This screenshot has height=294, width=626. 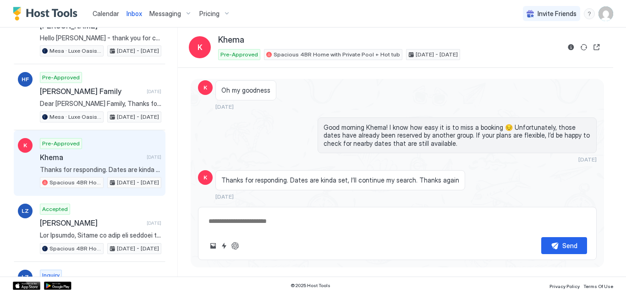 I want to click on div: Google Play Store, so click(x=58, y=285).